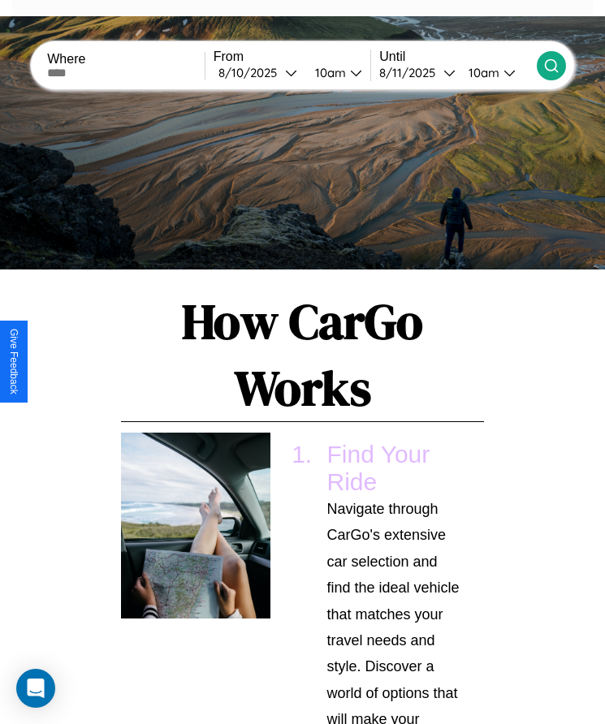 The height and width of the screenshot is (724, 605). Describe the element at coordinates (257, 72) in the screenshot. I see `button: 8/10/2025` at that location.